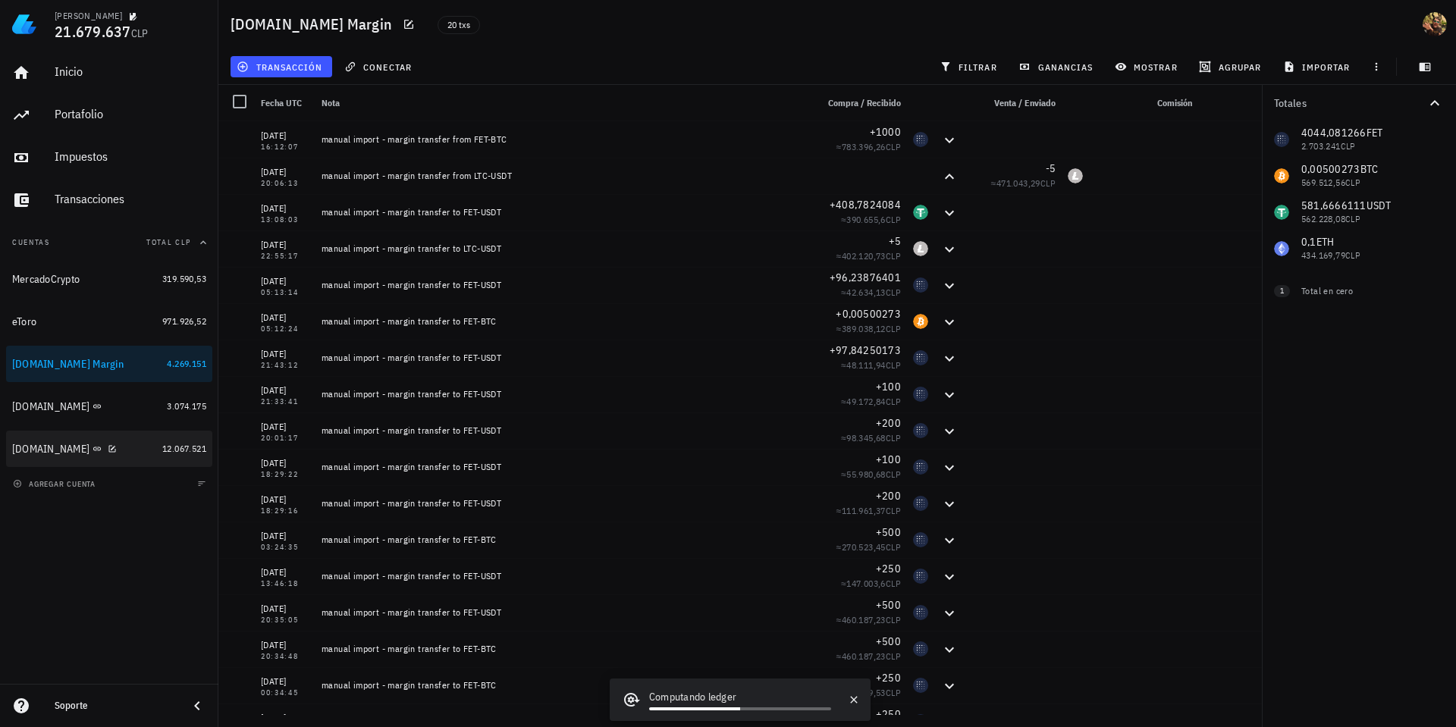 This screenshot has width=1456, height=727. Describe the element at coordinates (865, 205) in the screenshot. I see `span: +408,7824084` at that location.